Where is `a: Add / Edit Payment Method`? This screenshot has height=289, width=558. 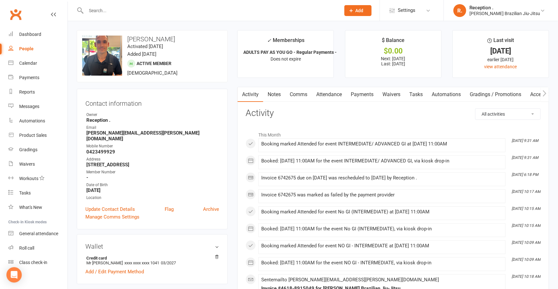
a: Add / Edit Payment Method is located at coordinates (115, 271).